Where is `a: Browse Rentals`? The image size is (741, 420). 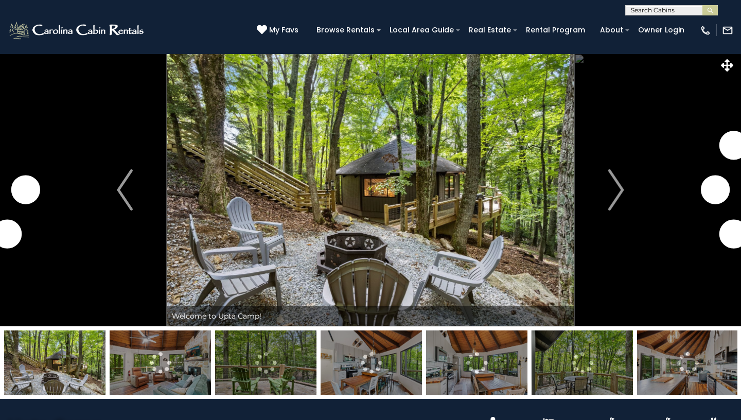
a: Browse Rentals is located at coordinates (345, 30).